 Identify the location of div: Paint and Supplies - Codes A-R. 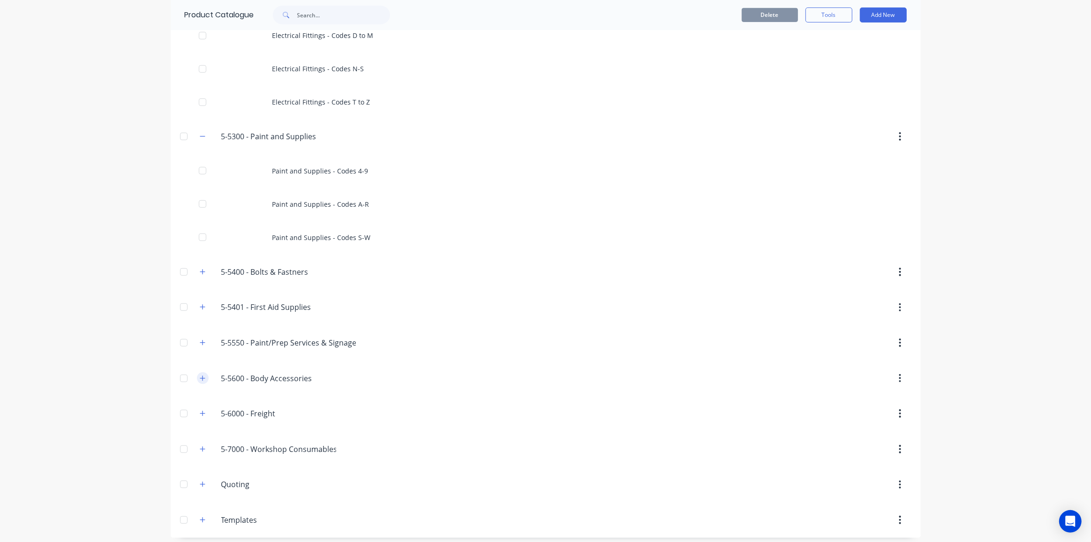
(546, 204).